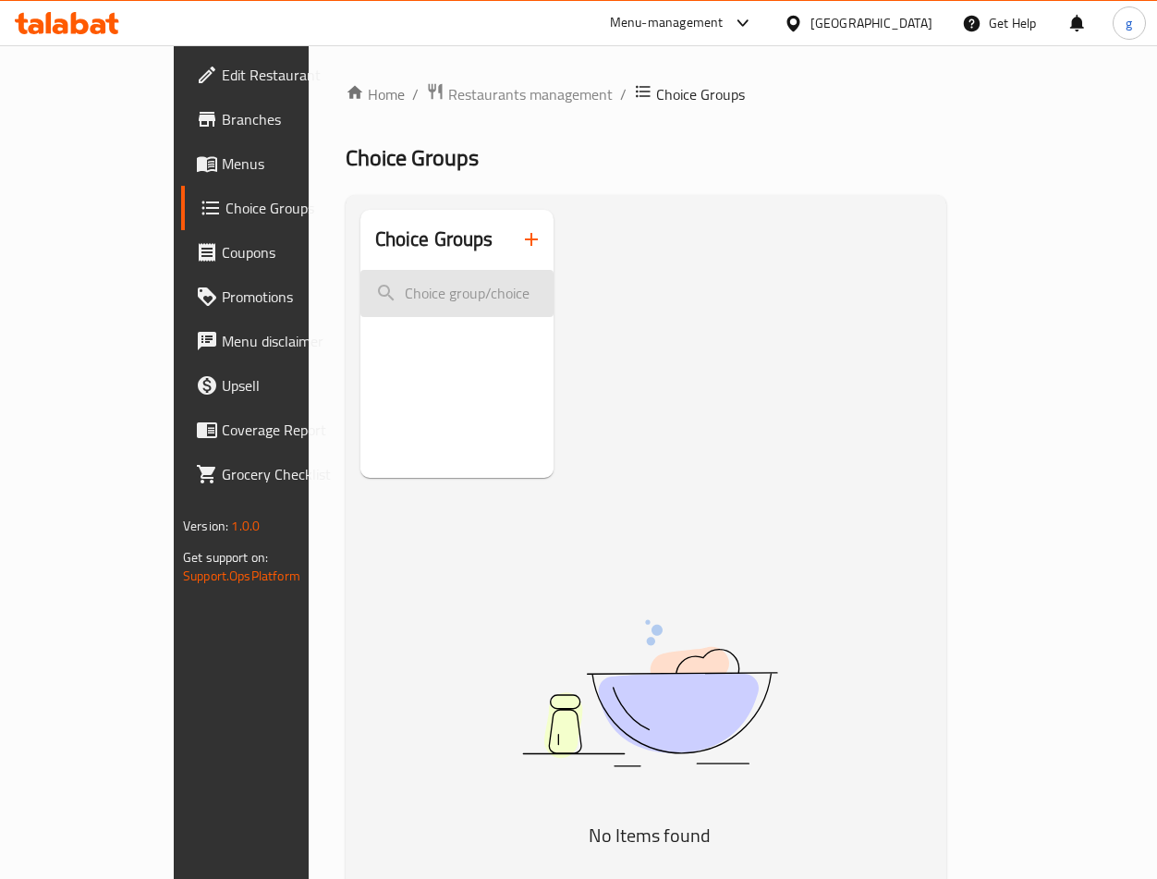 The height and width of the screenshot is (879, 1157). Describe the element at coordinates (274, 341) in the screenshot. I see `a: Menu disclaimer` at that location.